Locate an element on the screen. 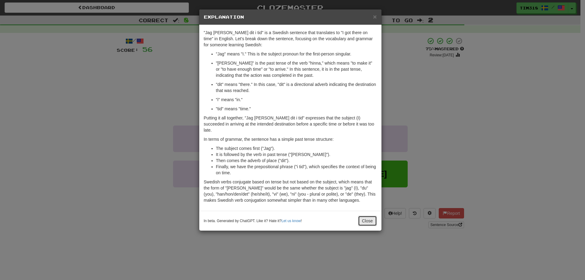  p: In terms of grammar, the sentence has a simple past tense structure: is located at coordinates (290, 139).